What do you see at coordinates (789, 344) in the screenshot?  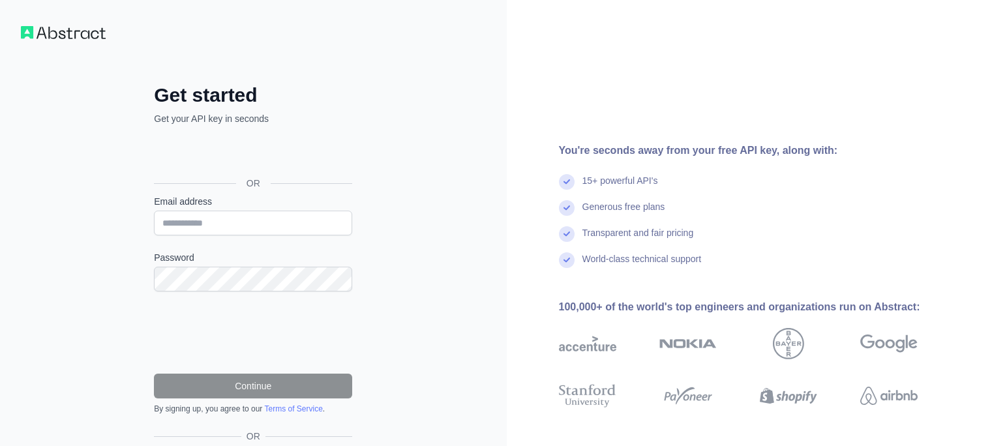 I see `img: bayer` at bounding box center [789, 344].